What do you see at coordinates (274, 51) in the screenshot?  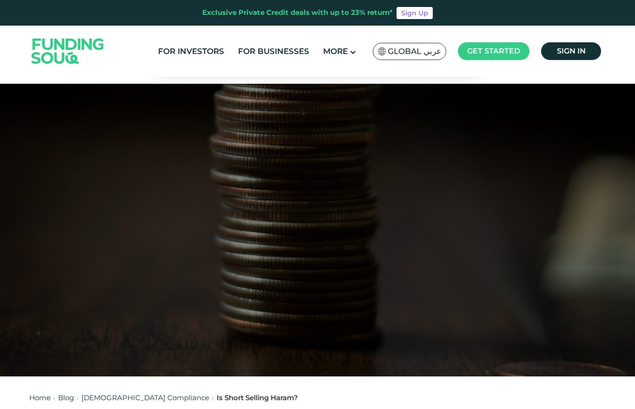 I see `a: For Businesses` at bounding box center [274, 51].